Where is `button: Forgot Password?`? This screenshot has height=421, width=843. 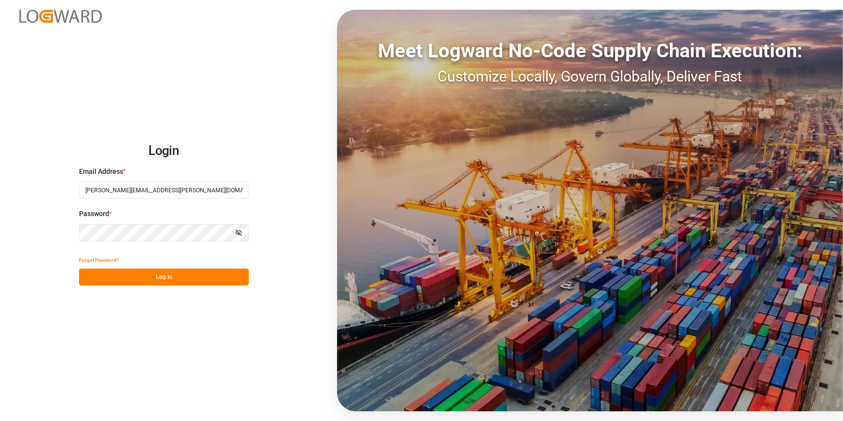
button: Forgot Password? is located at coordinates (99, 259).